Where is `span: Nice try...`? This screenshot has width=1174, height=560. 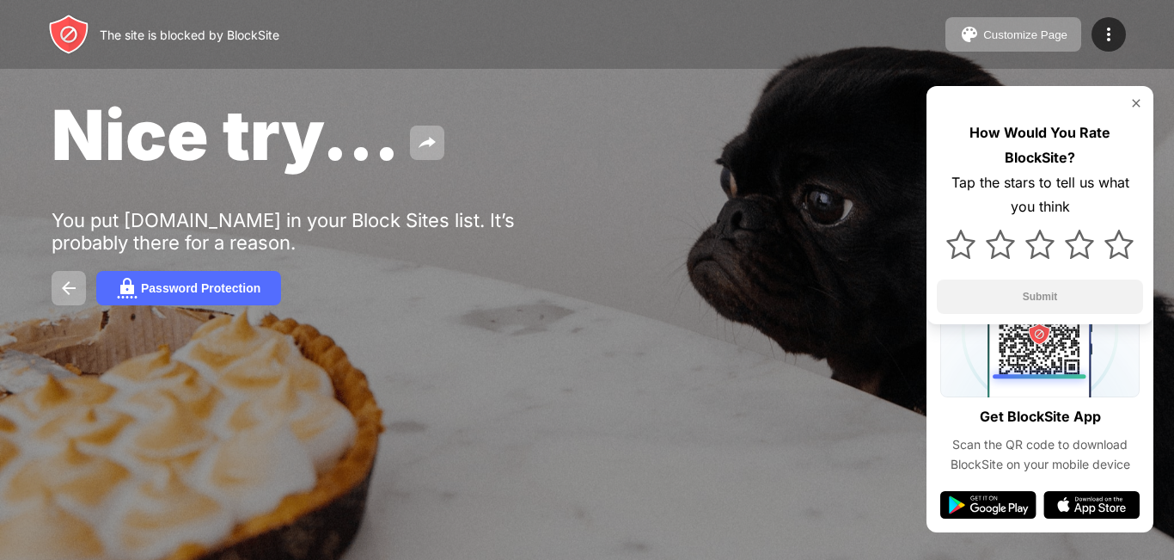 span: Nice try... is located at coordinates (225, 134).